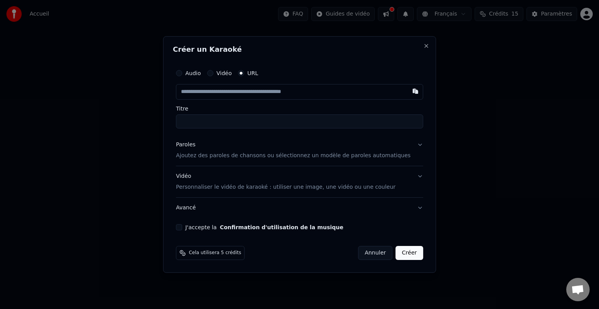 The image size is (599, 309). What do you see at coordinates (193, 73) in the screenshot?
I see `label: Audio` at bounding box center [193, 73].